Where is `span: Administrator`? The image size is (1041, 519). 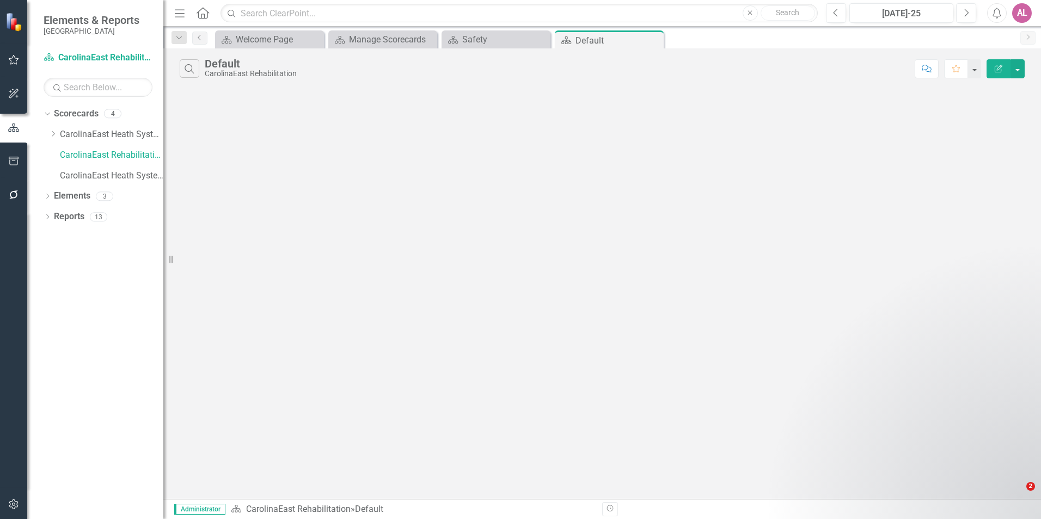
span: Administrator is located at coordinates (200, 509).